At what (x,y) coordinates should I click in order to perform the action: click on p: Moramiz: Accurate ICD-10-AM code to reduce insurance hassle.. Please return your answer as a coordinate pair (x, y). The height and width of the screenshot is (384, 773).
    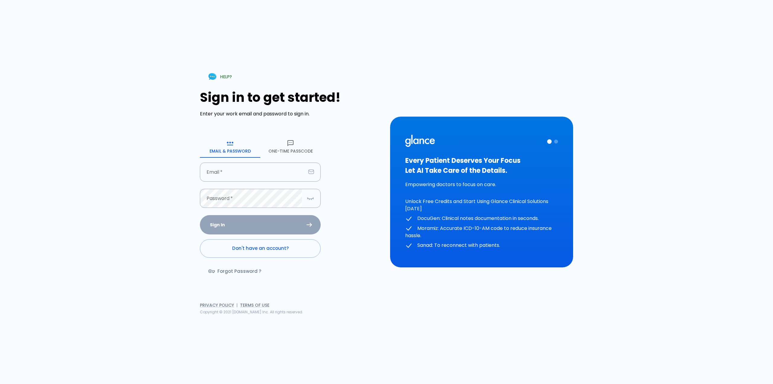
    Looking at the image, I should click on (482, 232).